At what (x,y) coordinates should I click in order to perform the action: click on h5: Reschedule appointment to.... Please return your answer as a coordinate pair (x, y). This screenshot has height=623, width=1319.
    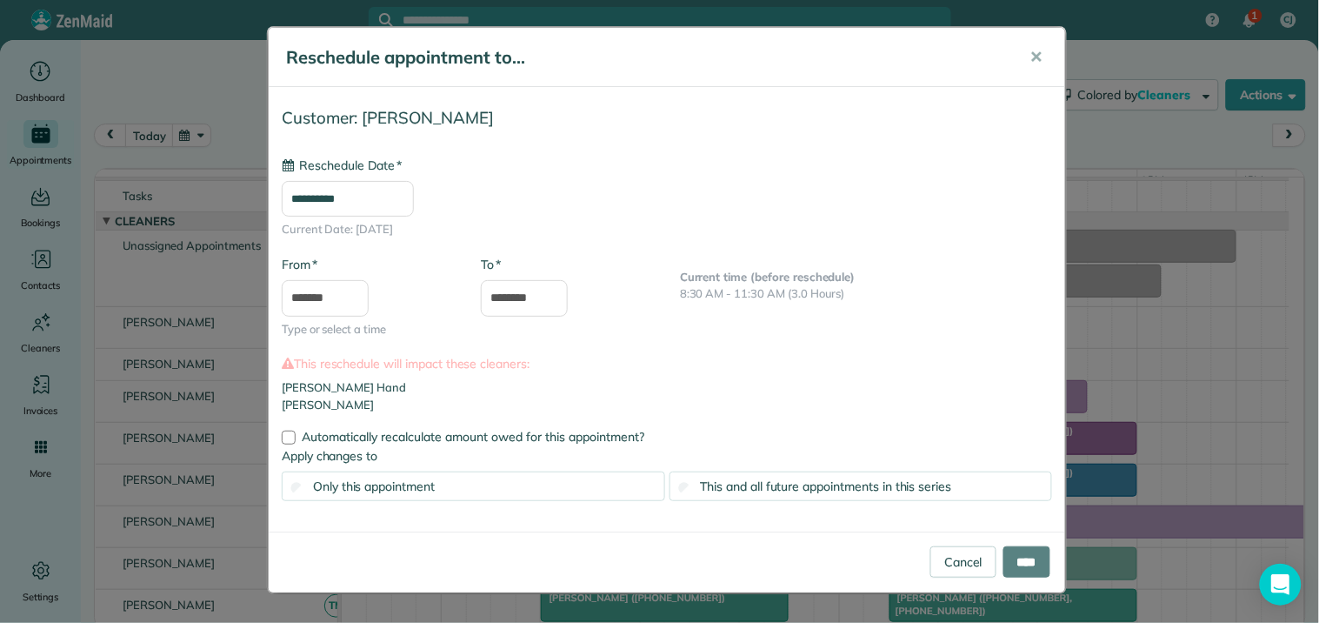
    Looking at the image, I should click on (646, 57).